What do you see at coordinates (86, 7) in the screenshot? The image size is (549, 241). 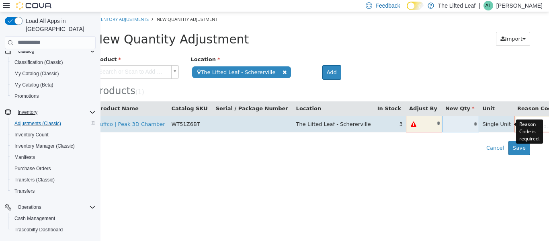 I see `span: New Quantity Adjustment` at bounding box center [86, 7].